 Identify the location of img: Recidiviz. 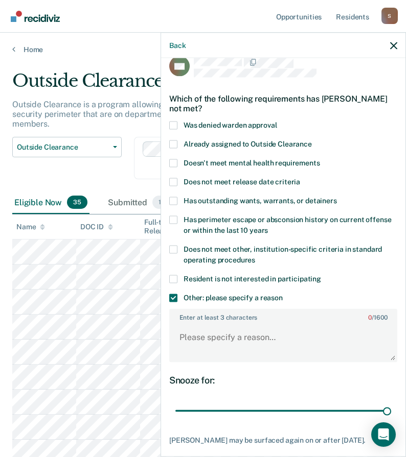
(35, 16).